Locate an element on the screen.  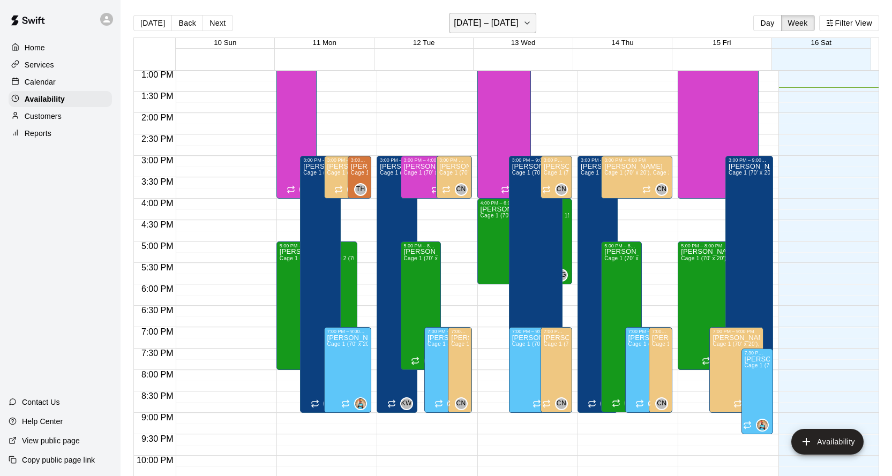
span: 2:00 PM is located at coordinates (157, 117).